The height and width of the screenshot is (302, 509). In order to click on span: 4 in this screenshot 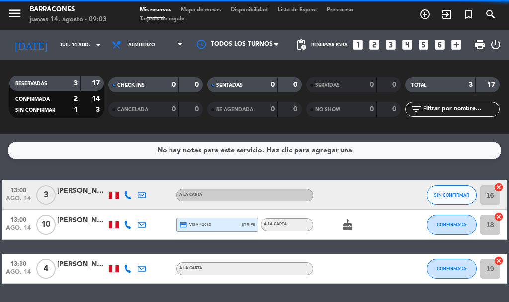, I will do `click(46, 268)`.